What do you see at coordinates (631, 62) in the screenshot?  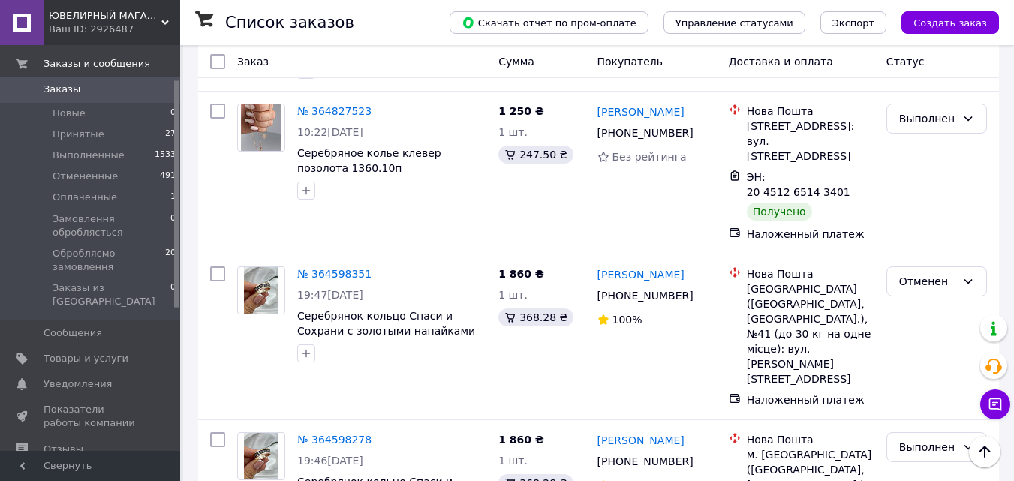 I see `span: Покупатель` at bounding box center [631, 62].